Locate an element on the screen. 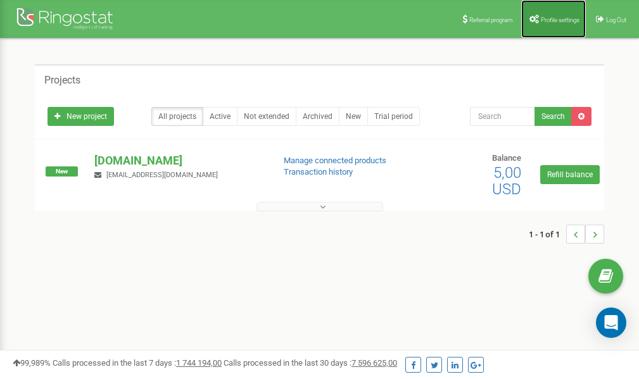 Image resolution: width=639 pixels, height=379 pixels. span: 1 - 1 of 1 is located at coordinates (547, 234).